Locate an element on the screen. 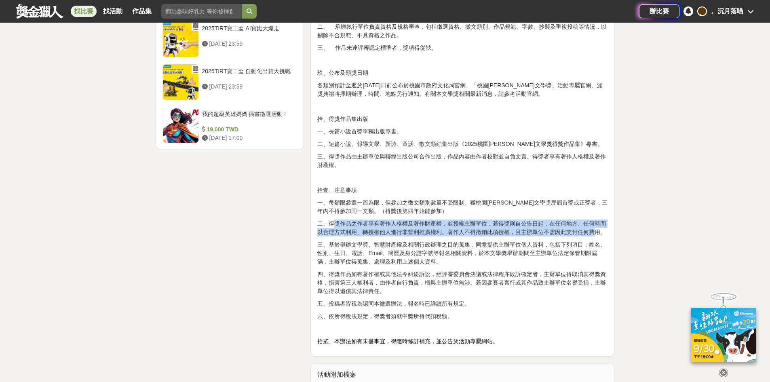  p: 六、依所得稅法規定，得獎者須就中獎所得代扣稅額。 is located at coordinates (462, 316).